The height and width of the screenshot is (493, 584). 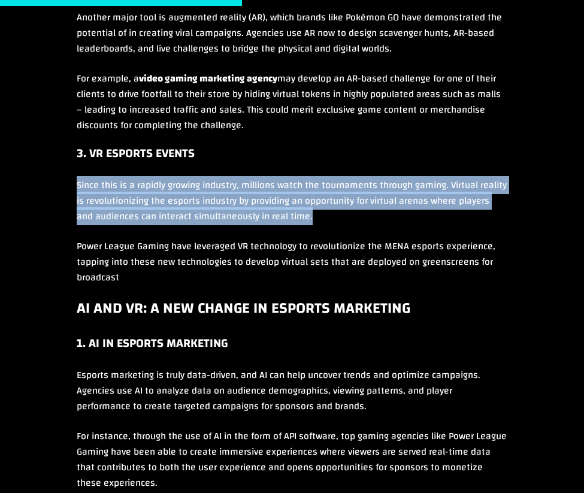 I want to click on p: For example, a may develop an AR-based challenge for one of their clients to drive footfall to th..., so click(x=292, y=109).